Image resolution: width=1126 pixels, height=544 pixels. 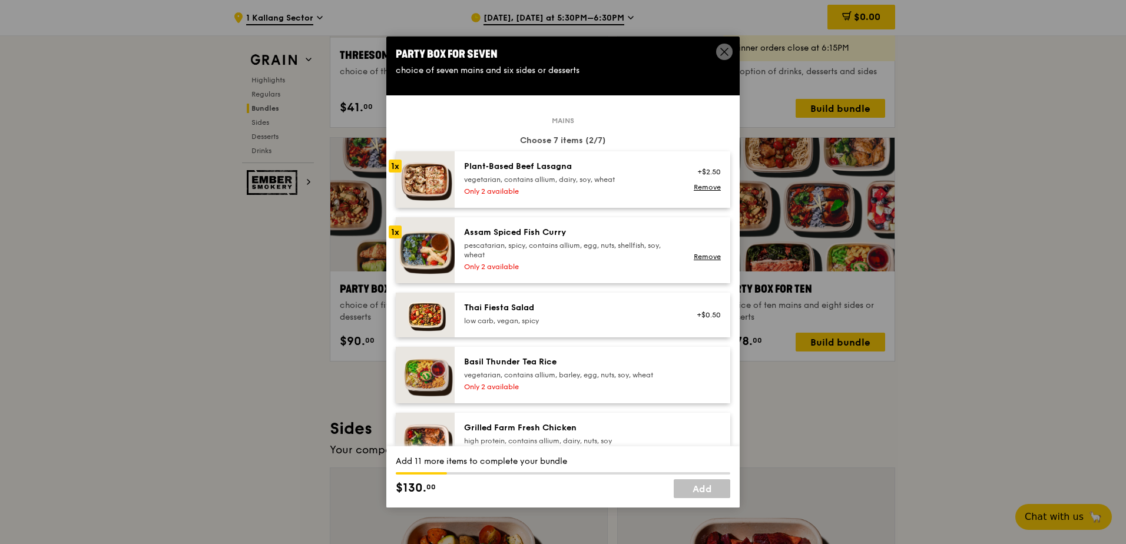 What do you see at coordinates (563, 141) in the screenshot?
I see `div: Choose 7 items (2/7)` at bounding box center [563, 141].